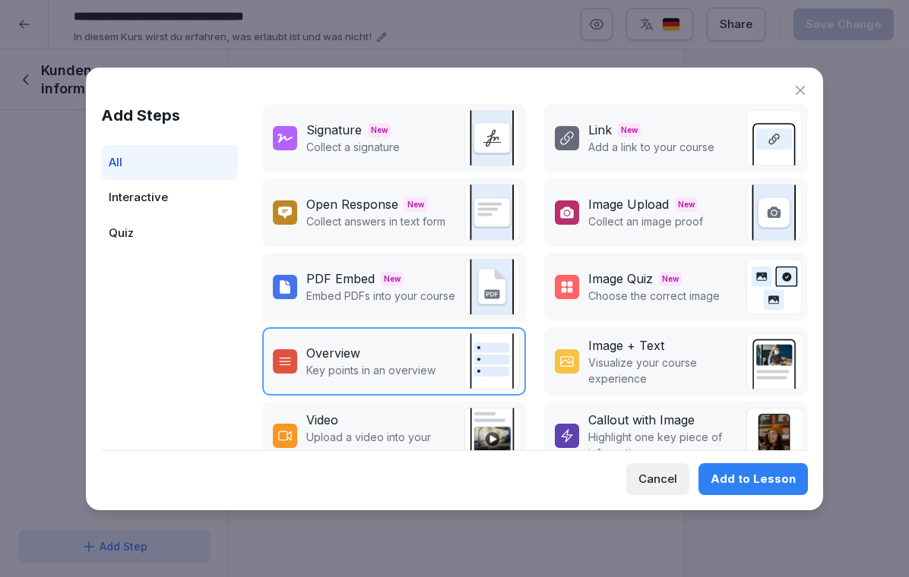 The image size is (909, 577). Describe the element at coordinates (381, 445) in the screenshot. I see `p: Upload a video into your course` at that location.